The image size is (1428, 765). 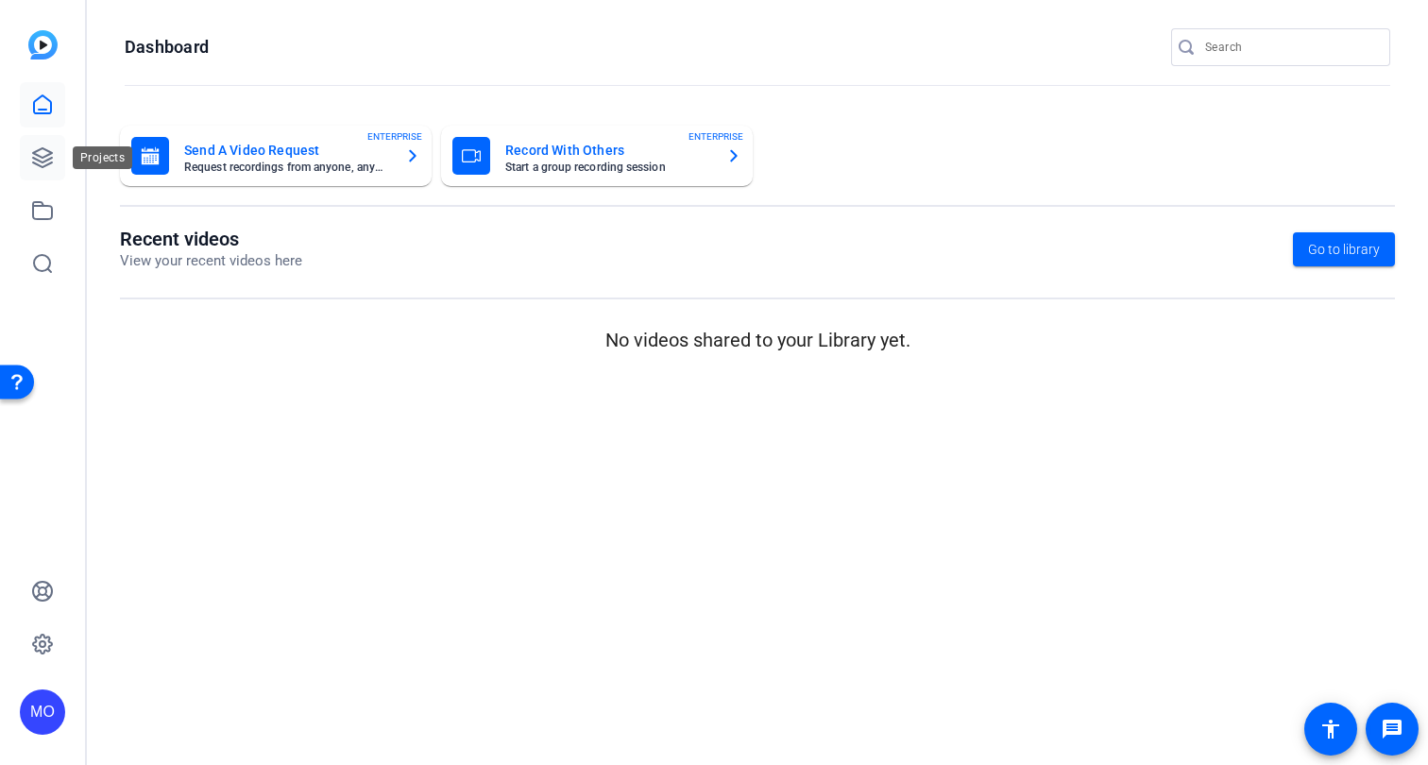 What do you see at coordinates (608, 150) in the screenshot?
I see `mat-card-title: Record With Others` at bounding box center [608, 150].